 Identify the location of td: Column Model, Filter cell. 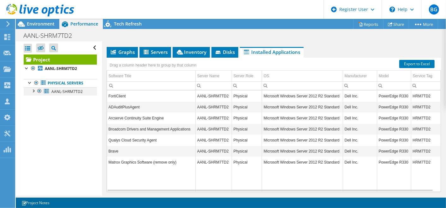
(394, 86).